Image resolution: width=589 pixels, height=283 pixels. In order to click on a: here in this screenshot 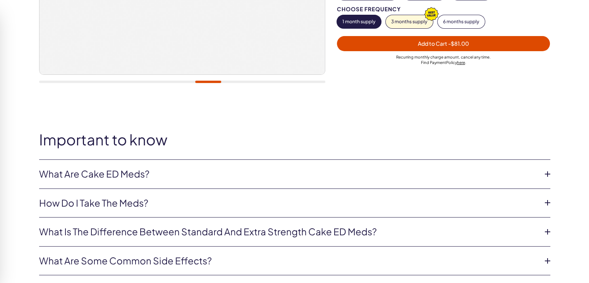, I will do `click(461, 62)`.